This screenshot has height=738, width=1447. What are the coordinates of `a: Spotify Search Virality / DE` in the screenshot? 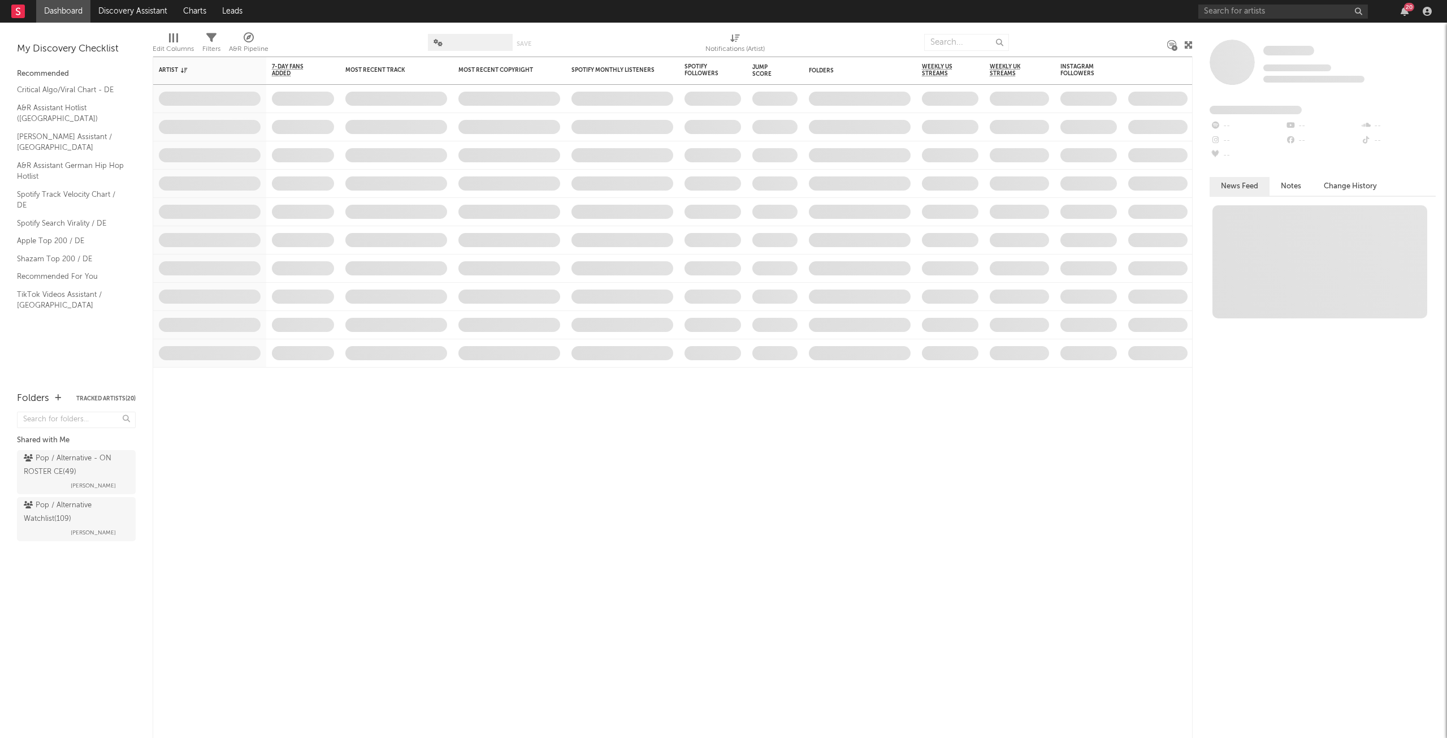 It's located at (71, 223).